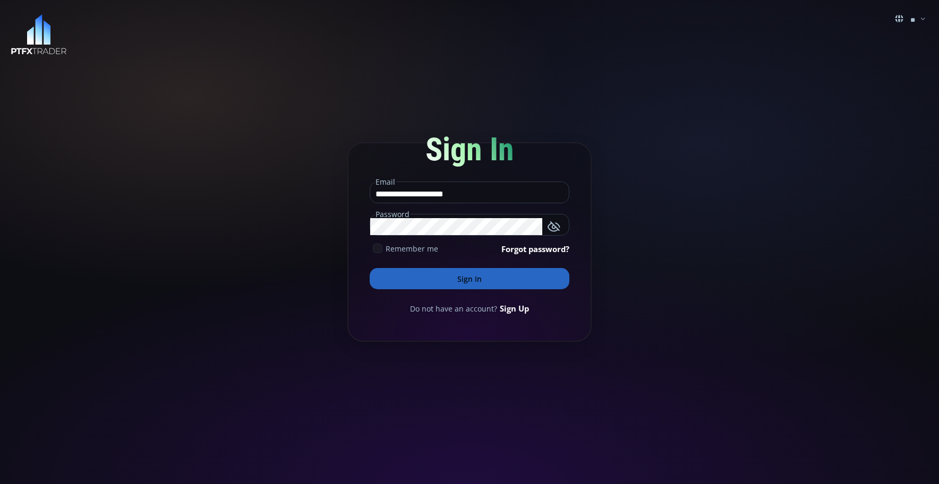  I want to click on div: Do not have an account?, so click(469, 308).